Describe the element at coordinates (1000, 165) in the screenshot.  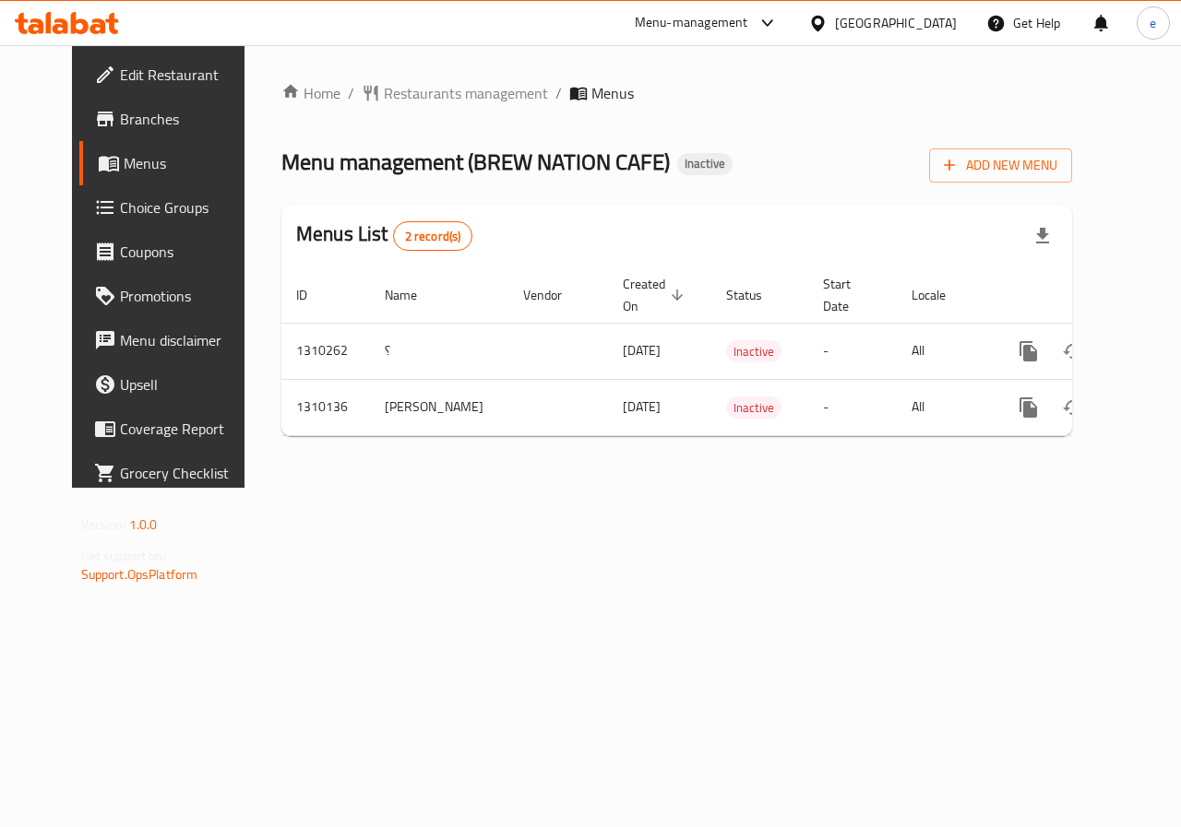
I see `button: Add New Menu` at that location.